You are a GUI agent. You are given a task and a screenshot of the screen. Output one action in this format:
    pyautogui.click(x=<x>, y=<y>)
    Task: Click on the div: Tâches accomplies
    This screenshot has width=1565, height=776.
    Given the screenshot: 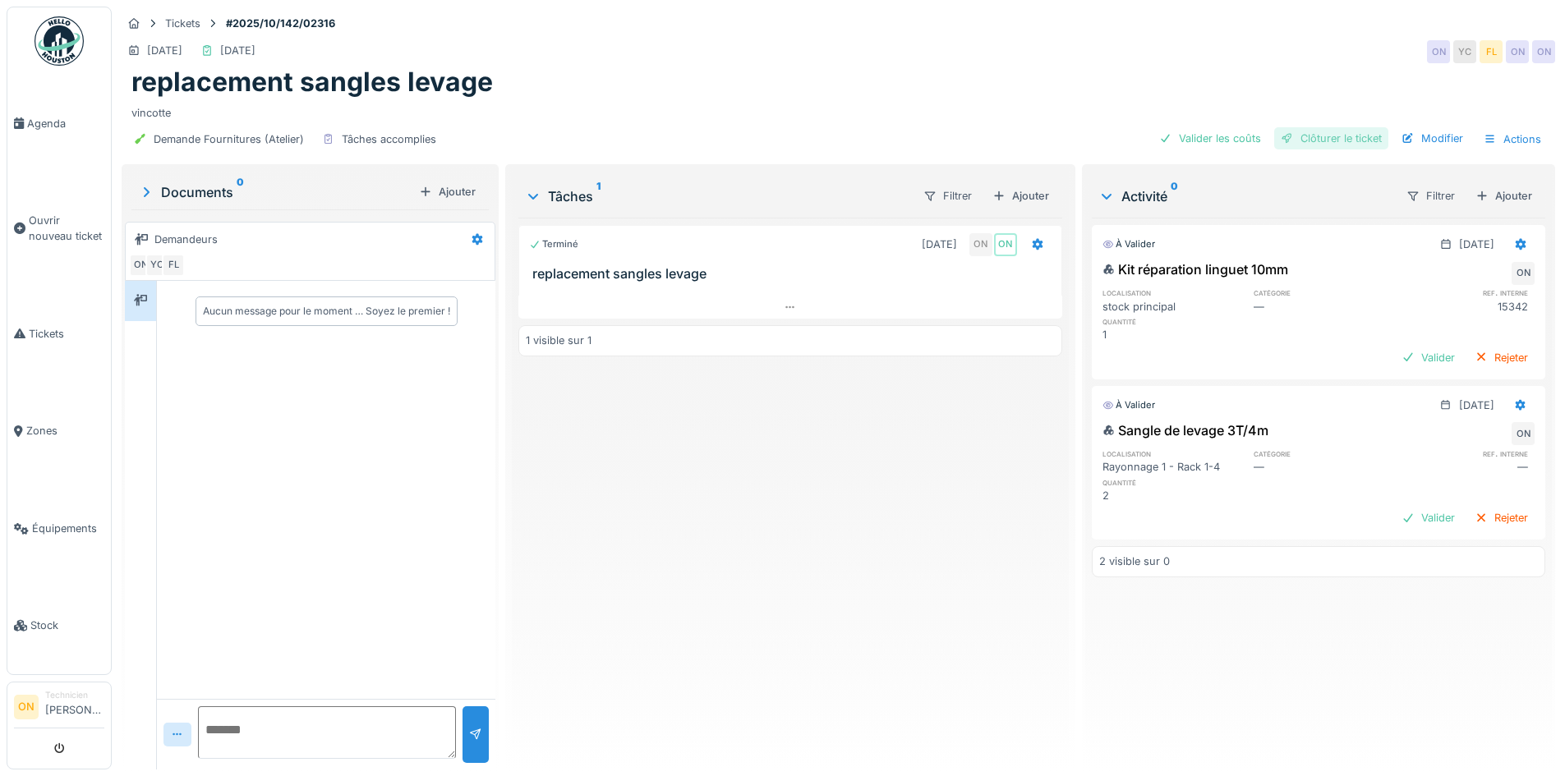 What is the action you would take?
    pyautogui.click(x=389, y=139)
    